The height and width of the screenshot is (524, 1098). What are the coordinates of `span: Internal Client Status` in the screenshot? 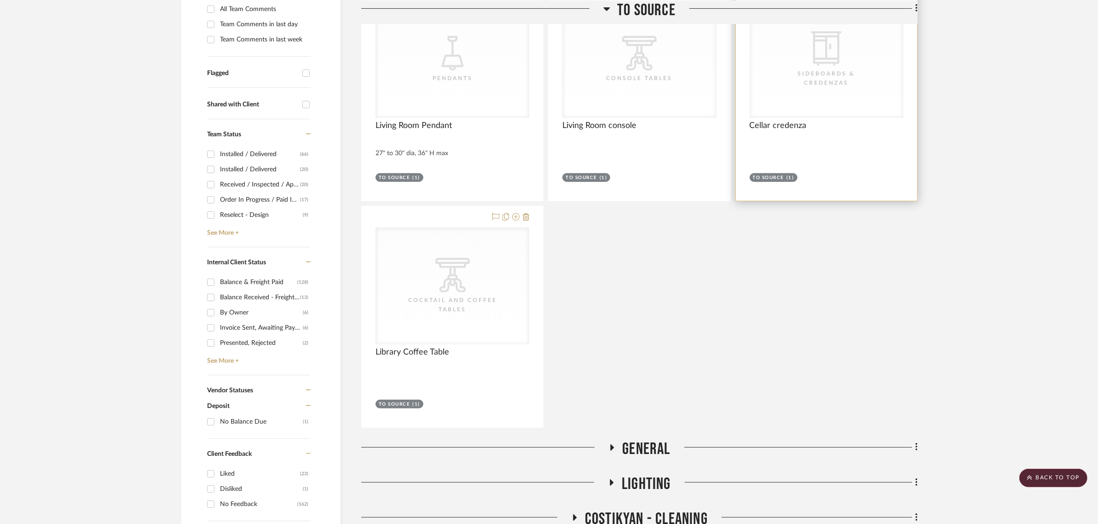 It's located at (236, 262).